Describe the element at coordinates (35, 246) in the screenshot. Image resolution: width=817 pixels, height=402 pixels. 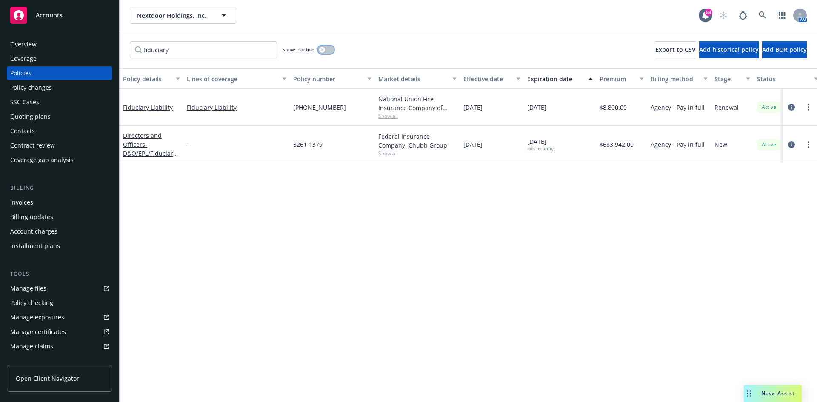
I see `div: Installment plans` at that location.